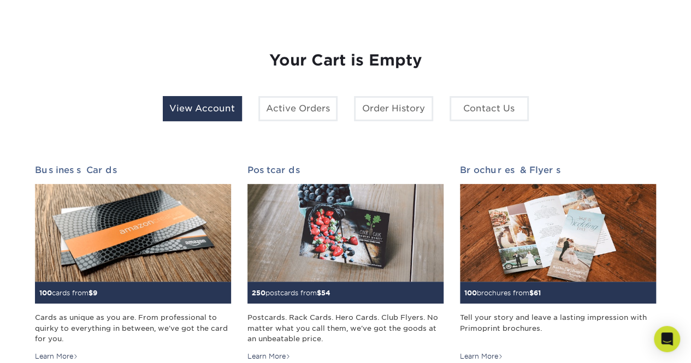 This screenshot has height=363, width=691. I want to click on a: Postcards 250postcards from$54 Postcards. Rack Cards. Hero Cards. Club Flyers. No matter what you..., so click(345, 263).